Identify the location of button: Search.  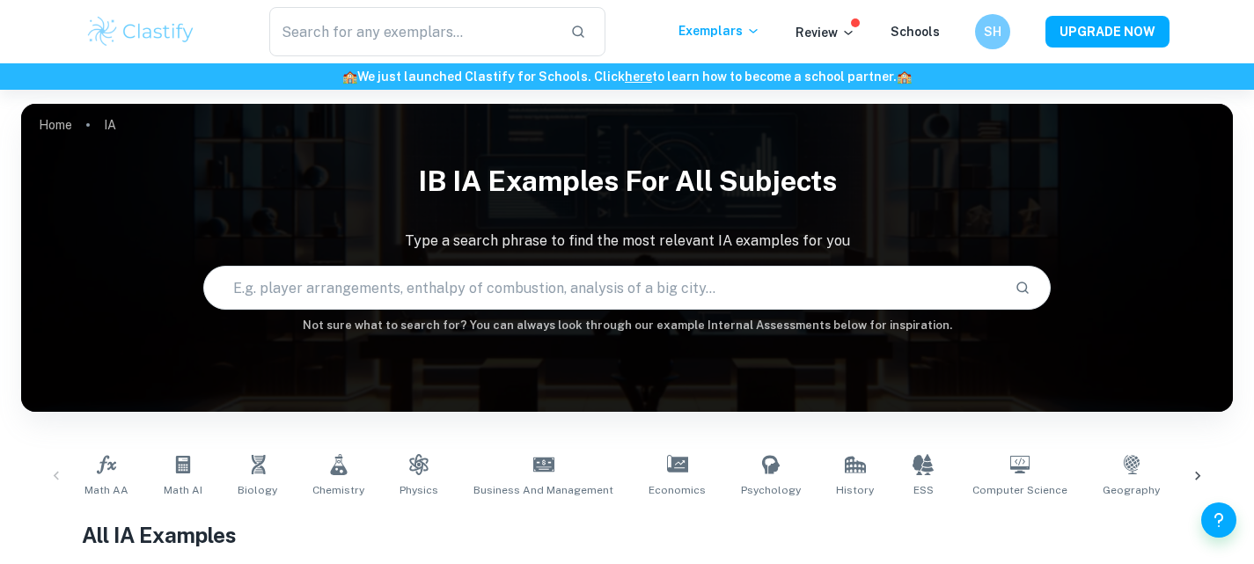
(1023, 288).